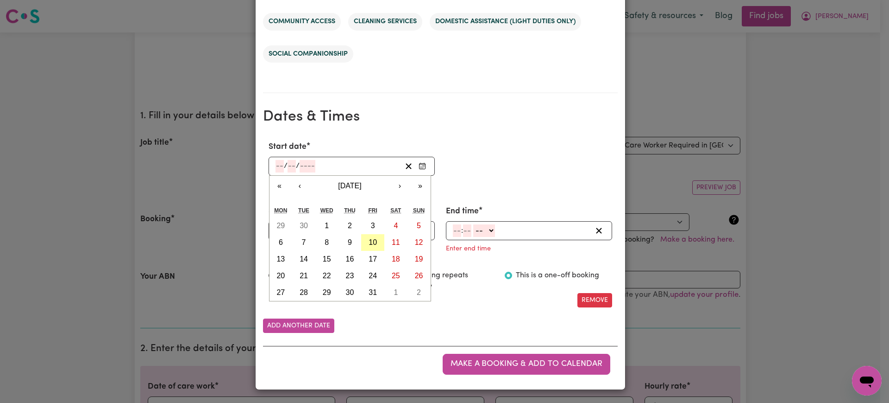  Describe the element at coordinates (396, 242) in the screenshot. I see `abbr: October 11, 2025` at that location.